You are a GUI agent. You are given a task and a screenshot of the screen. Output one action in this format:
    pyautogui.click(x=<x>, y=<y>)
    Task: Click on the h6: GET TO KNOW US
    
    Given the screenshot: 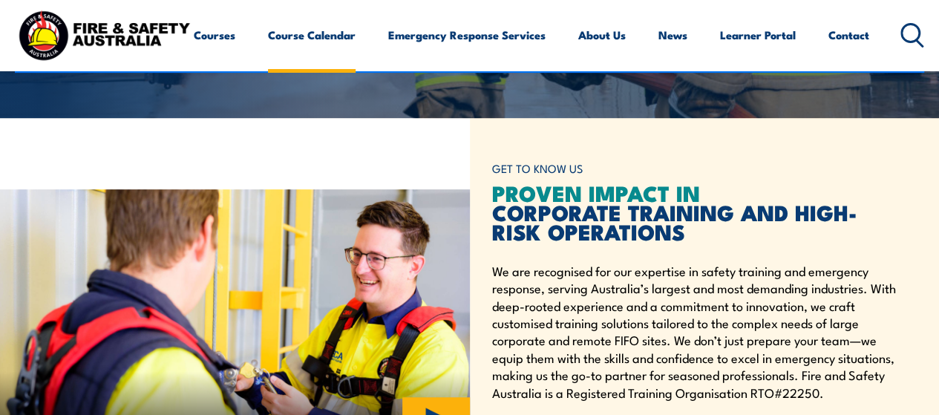 What is the action you would take?
    pyautogui.click(x=695, y=168)
    